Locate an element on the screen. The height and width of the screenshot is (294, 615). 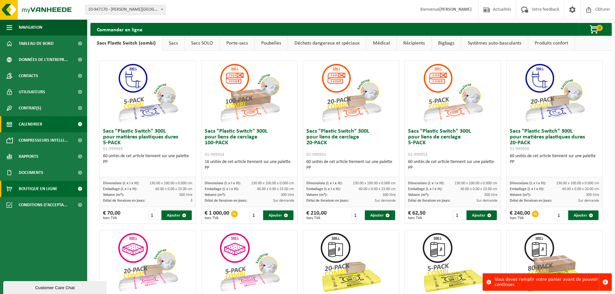
a: Récipients is located at coordinates (414, 43).